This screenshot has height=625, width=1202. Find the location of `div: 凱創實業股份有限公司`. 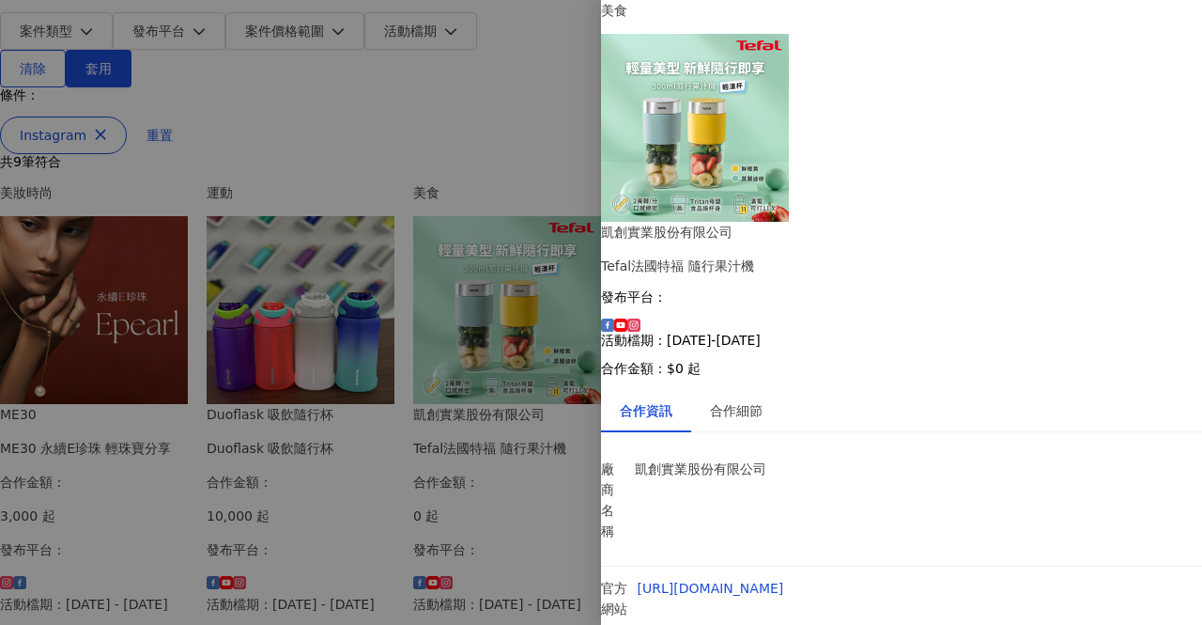

div: 凱創實業股份有限公司 is located at coordinates (902, 232).